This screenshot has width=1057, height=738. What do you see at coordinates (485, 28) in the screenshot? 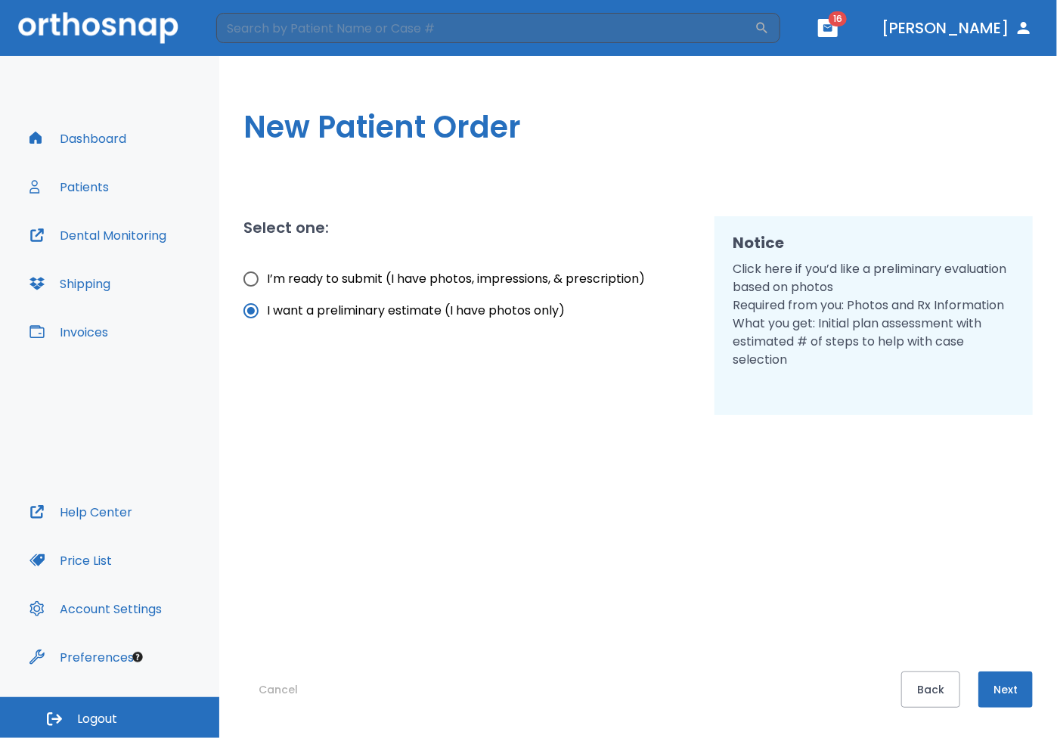
I see `input: Search by Patient Name or Case #` at bounding box center [485, 28].